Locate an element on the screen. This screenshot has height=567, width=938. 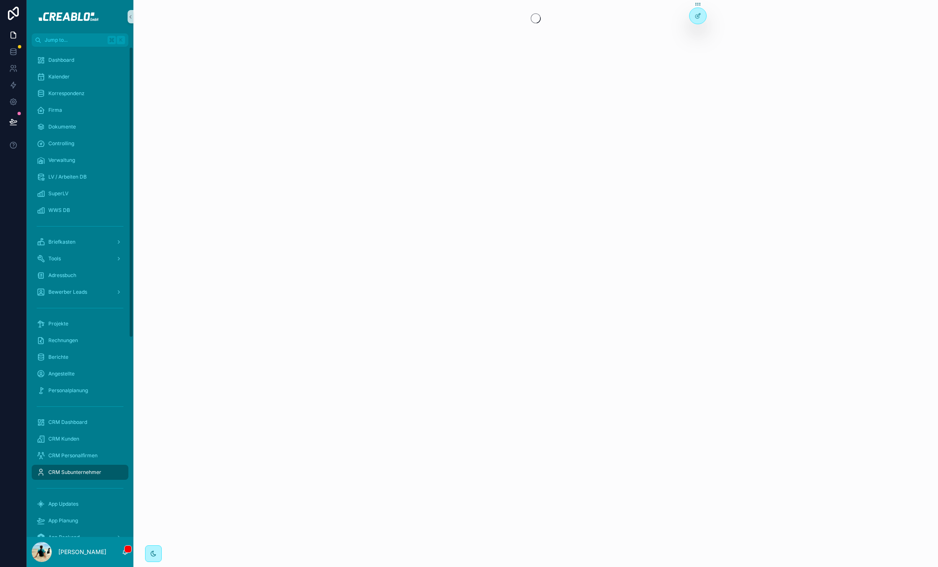
span: Jump to... is located at coordinates (74, 40).